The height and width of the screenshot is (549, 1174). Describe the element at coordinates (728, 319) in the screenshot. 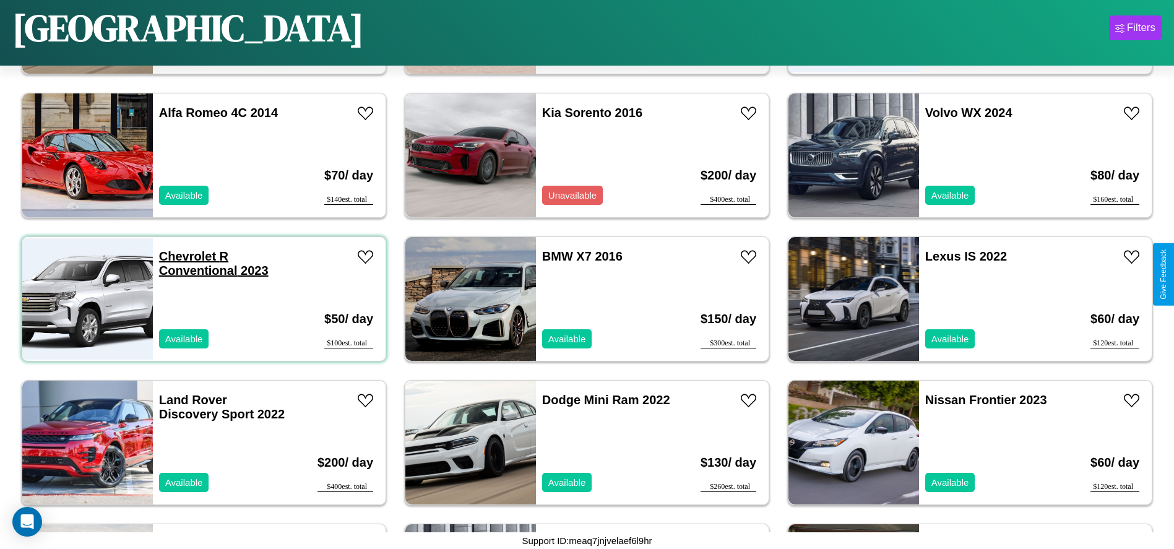

I see `h3: $ 150 / day` at that location.